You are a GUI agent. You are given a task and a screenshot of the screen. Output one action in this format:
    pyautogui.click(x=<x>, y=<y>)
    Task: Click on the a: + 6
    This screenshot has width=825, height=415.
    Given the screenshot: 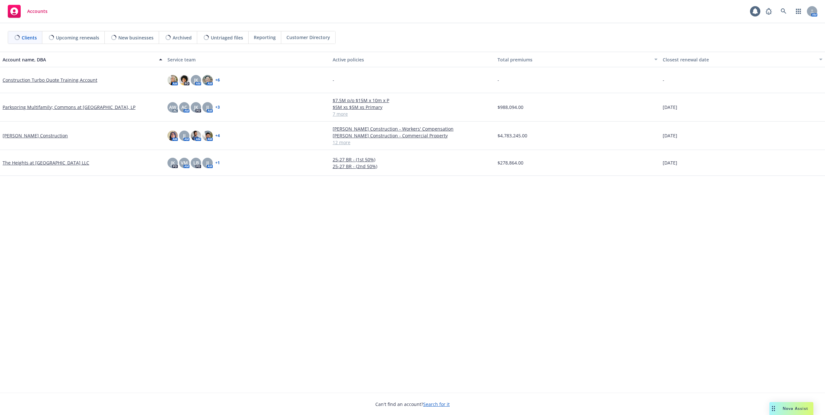 What is the action you would take?
    pyautogui.click(x=218, y=80)
    